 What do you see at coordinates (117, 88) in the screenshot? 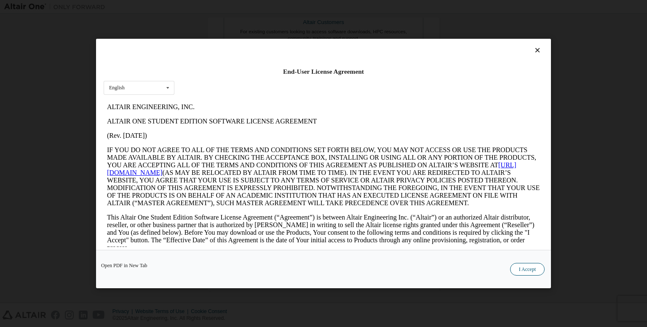
I see `div: English` at bounding box center [117, 88].